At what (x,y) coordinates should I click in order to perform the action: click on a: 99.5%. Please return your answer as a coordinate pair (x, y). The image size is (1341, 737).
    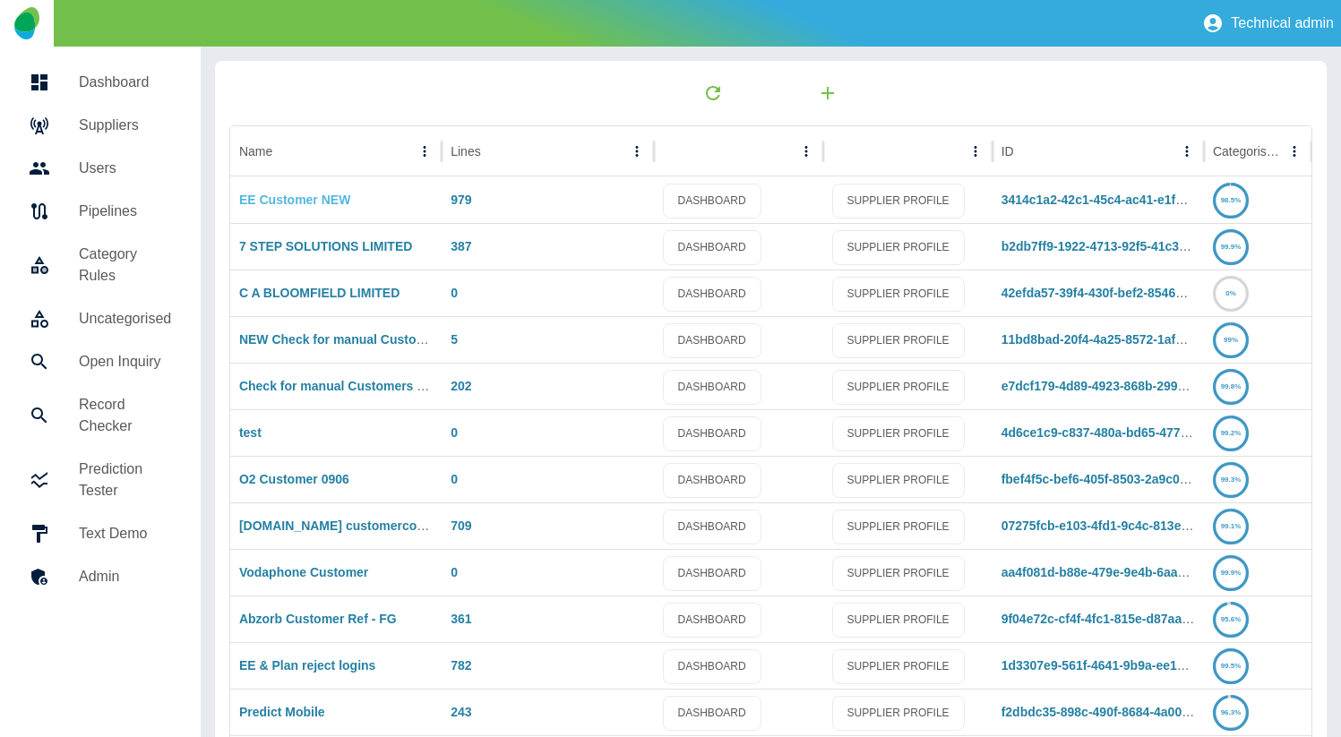
    Looking at the image, I should click on (1231, 666).